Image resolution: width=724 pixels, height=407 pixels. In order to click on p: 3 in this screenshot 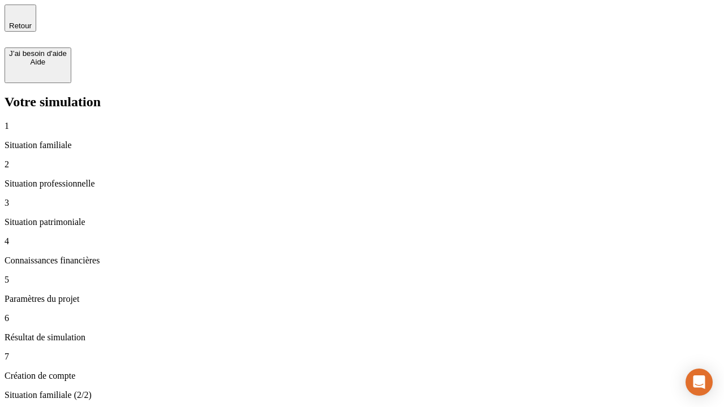, I will do `click(362, 203)`.